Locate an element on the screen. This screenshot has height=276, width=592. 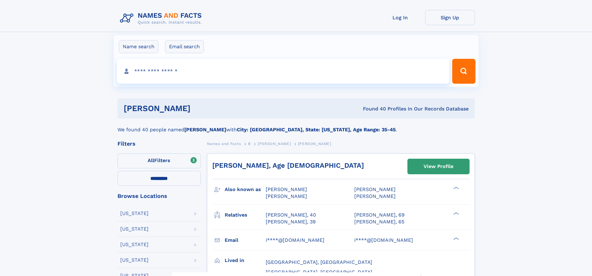
div: We found 40 people named with . is located at coordinates (296, 126).